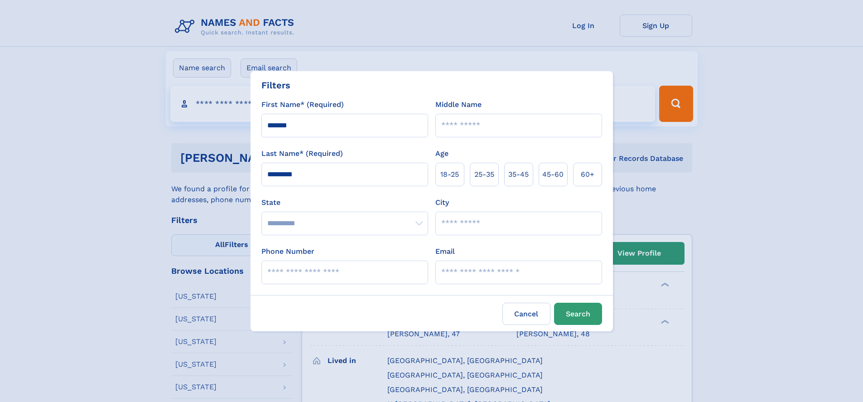 Image resolution: width=863 pixels, height=402 pixels. What do you see at coordinates (445, 251) in the screenshot?
I see `label: Email` at bounding box center [445, 251].